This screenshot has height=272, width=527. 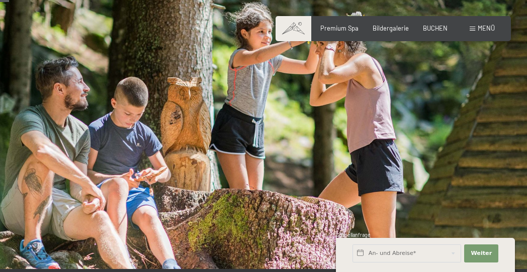 What do you see at coordinates (435, 28) in the screenshot?
I see `a: BUCHEN` at bounding box center [435, 28].